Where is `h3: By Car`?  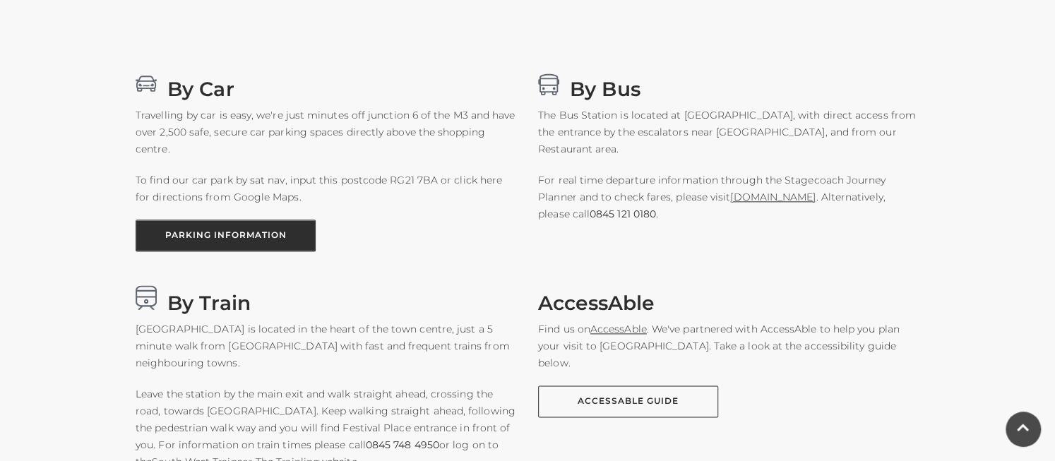
h3: By Car is located at coordinates (326, 83).